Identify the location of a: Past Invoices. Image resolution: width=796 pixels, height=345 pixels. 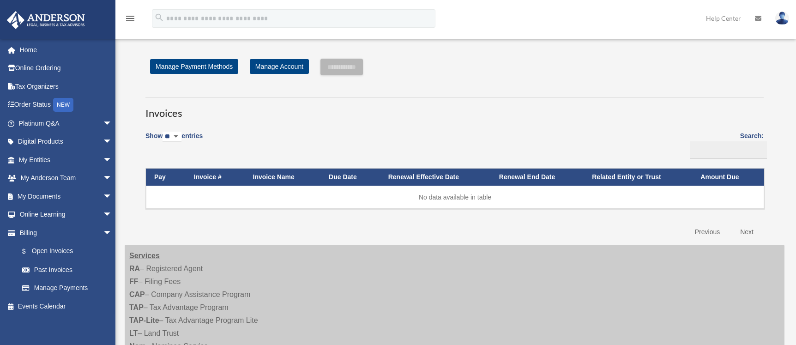
(67, 270).